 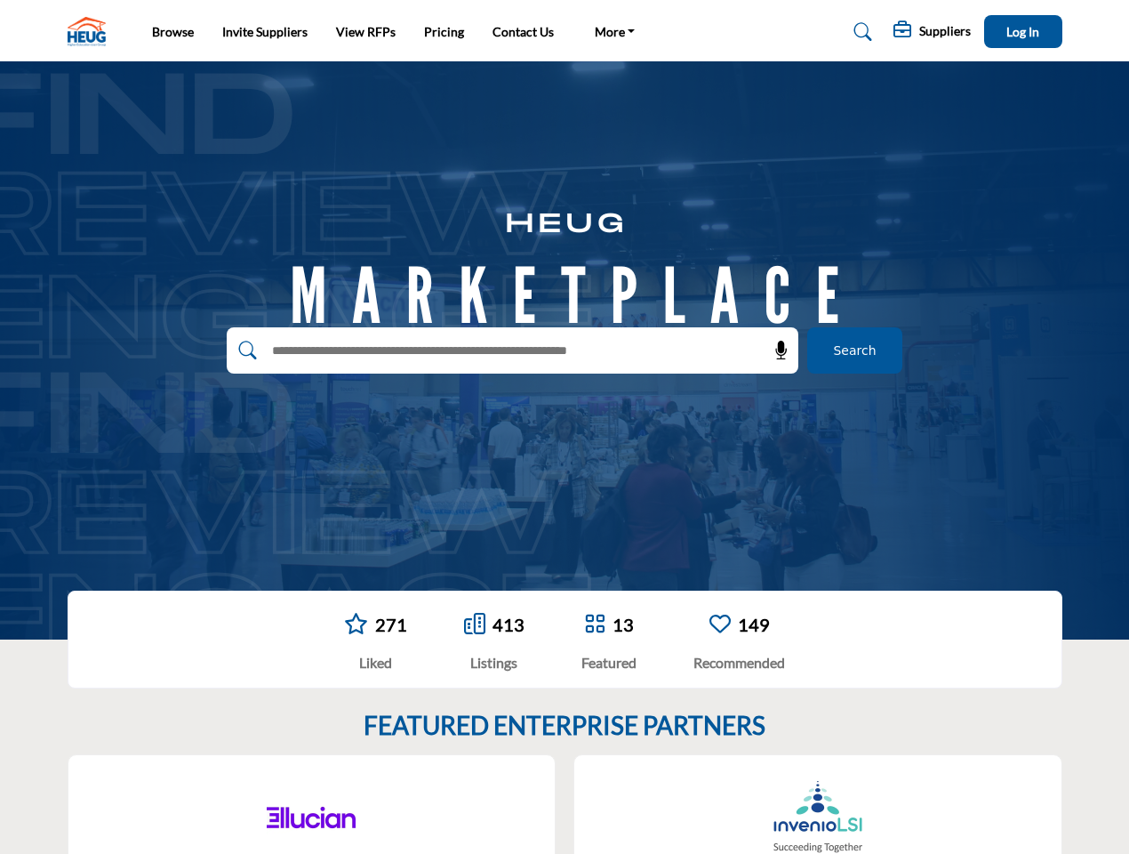 I want to click on div: Featured, so click(x=609, y=663).